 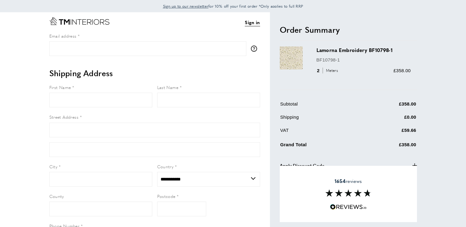 What do you see at coordinates (389, 119) in the screenshot?
I see `td: £0.00` at bounding box center [389, 119].